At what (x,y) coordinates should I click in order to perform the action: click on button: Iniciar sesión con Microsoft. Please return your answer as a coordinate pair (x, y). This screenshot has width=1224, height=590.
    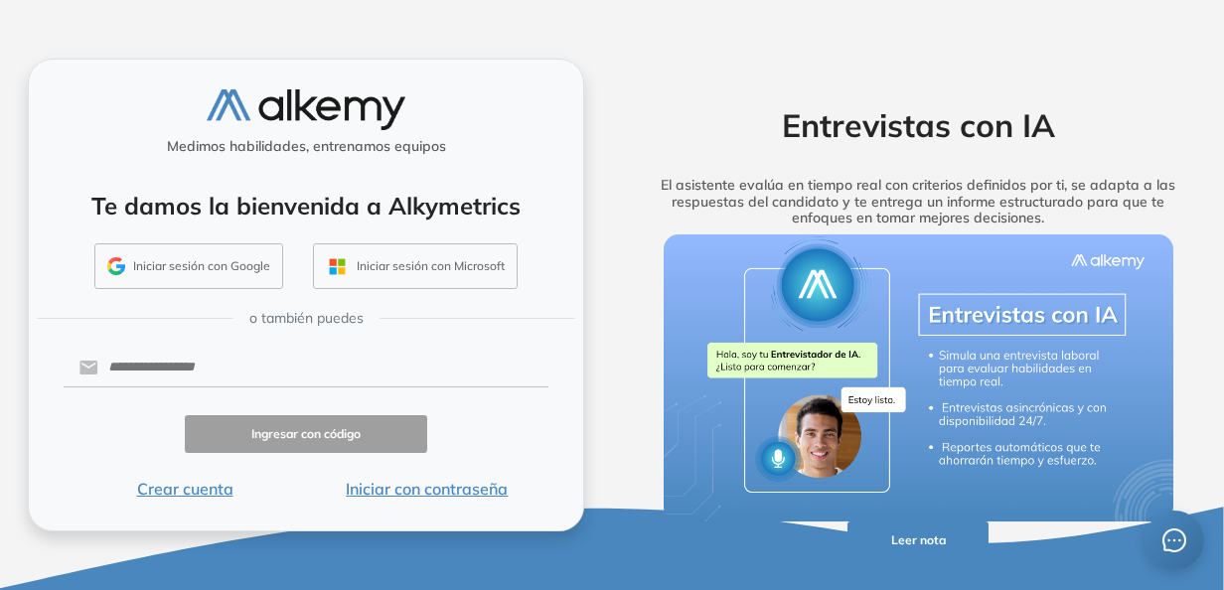
    Looking at the image, I should click on (415, 266).